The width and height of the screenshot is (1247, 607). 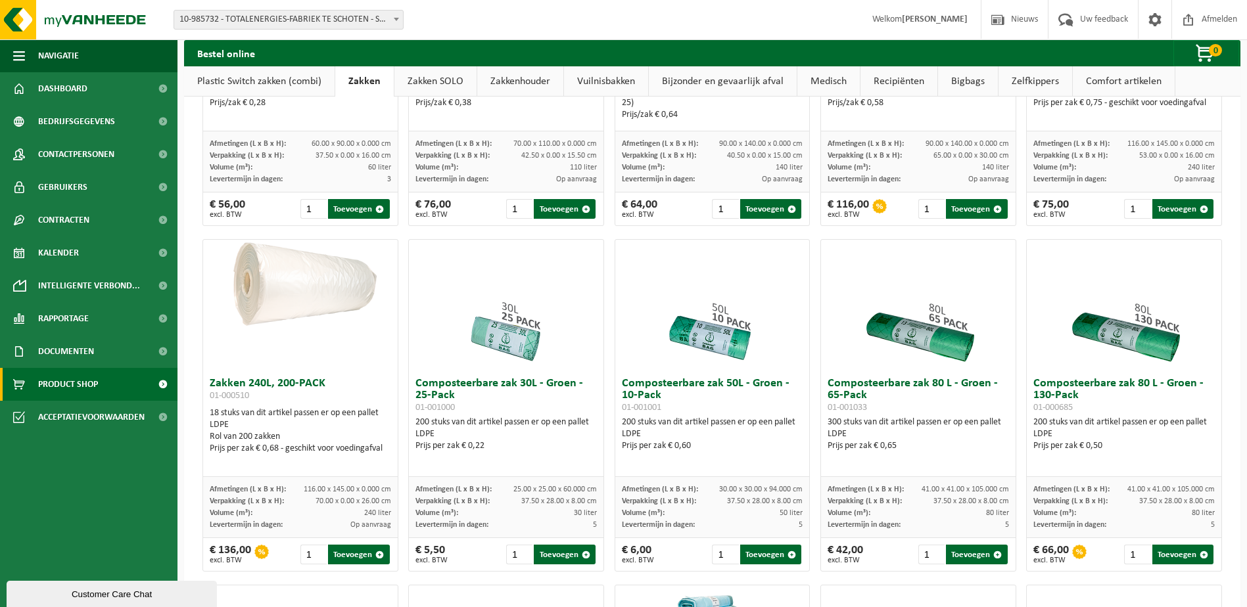 What do you see at coordinates (520, 81) in the screenshot?
I see `a: Zakkenhouder` at bounding box center [520, 81].